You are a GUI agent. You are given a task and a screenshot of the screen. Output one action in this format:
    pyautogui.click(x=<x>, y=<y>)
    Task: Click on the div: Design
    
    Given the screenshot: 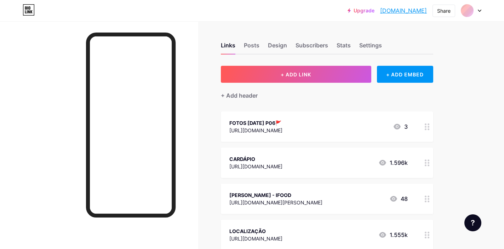 What is the action you would take?
    pyautogui.click(x=277, y=47)
    